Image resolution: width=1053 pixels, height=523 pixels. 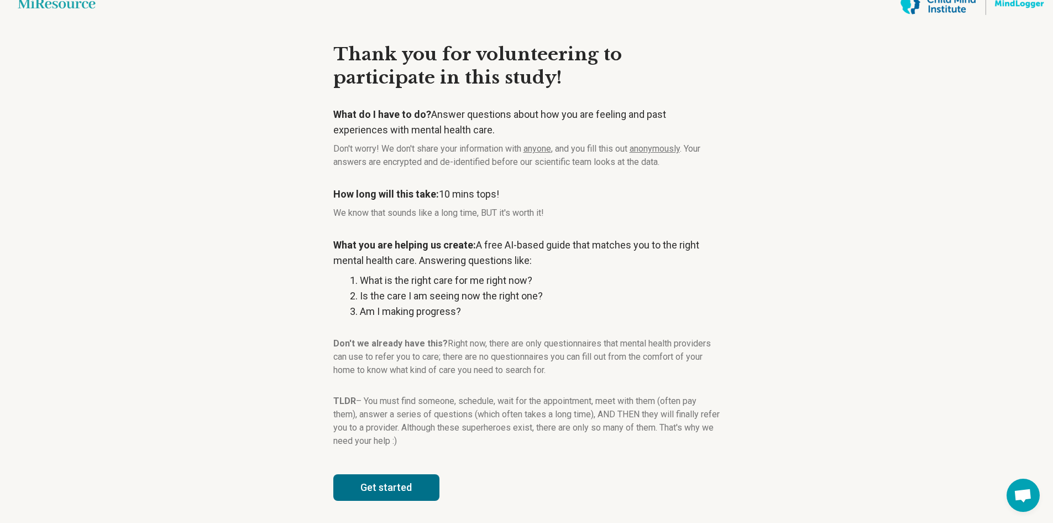 What do you see at coordinates (345, 400) in the screenshot?
I see `strong: TLDR` at bounding box center [345, 400].